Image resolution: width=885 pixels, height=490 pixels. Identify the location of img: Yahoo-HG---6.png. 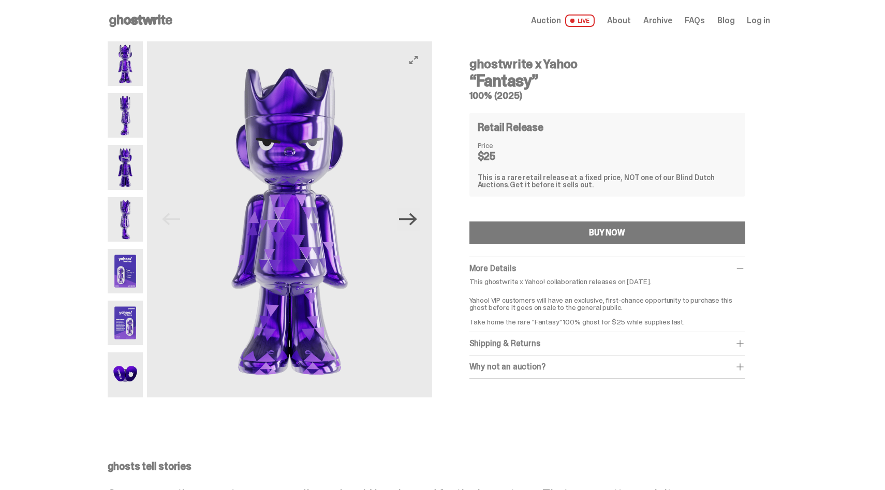
(125, 323).